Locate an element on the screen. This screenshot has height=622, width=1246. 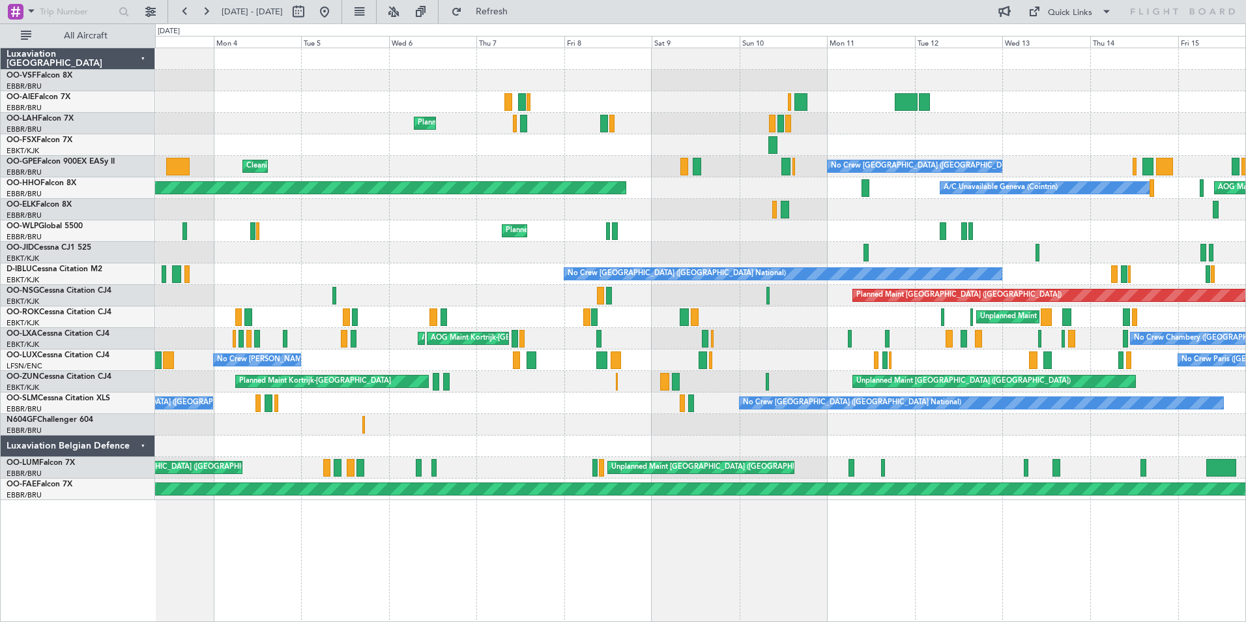
span: Refresh is located at coordinates (492, 12).